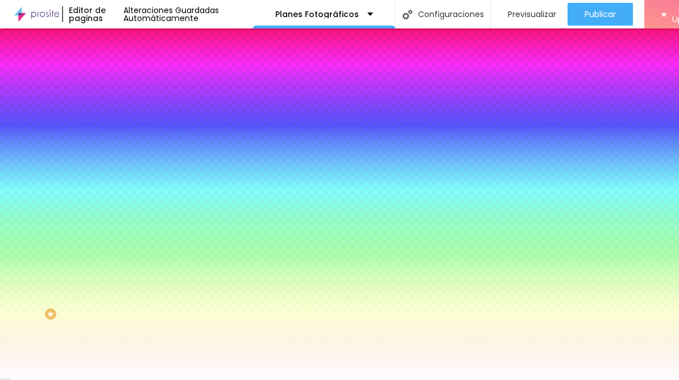 The height and width of the screenshot is (380, 679). What do you see at coordinates (532, 14) in the screenshot?
I see `span: Previsualizar` at bounding box center [532, 14].